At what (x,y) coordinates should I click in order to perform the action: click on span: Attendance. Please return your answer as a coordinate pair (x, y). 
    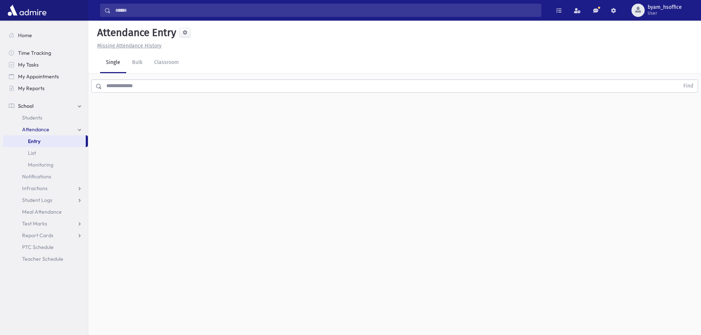
    Looking at the image, I should click on (36, 129).